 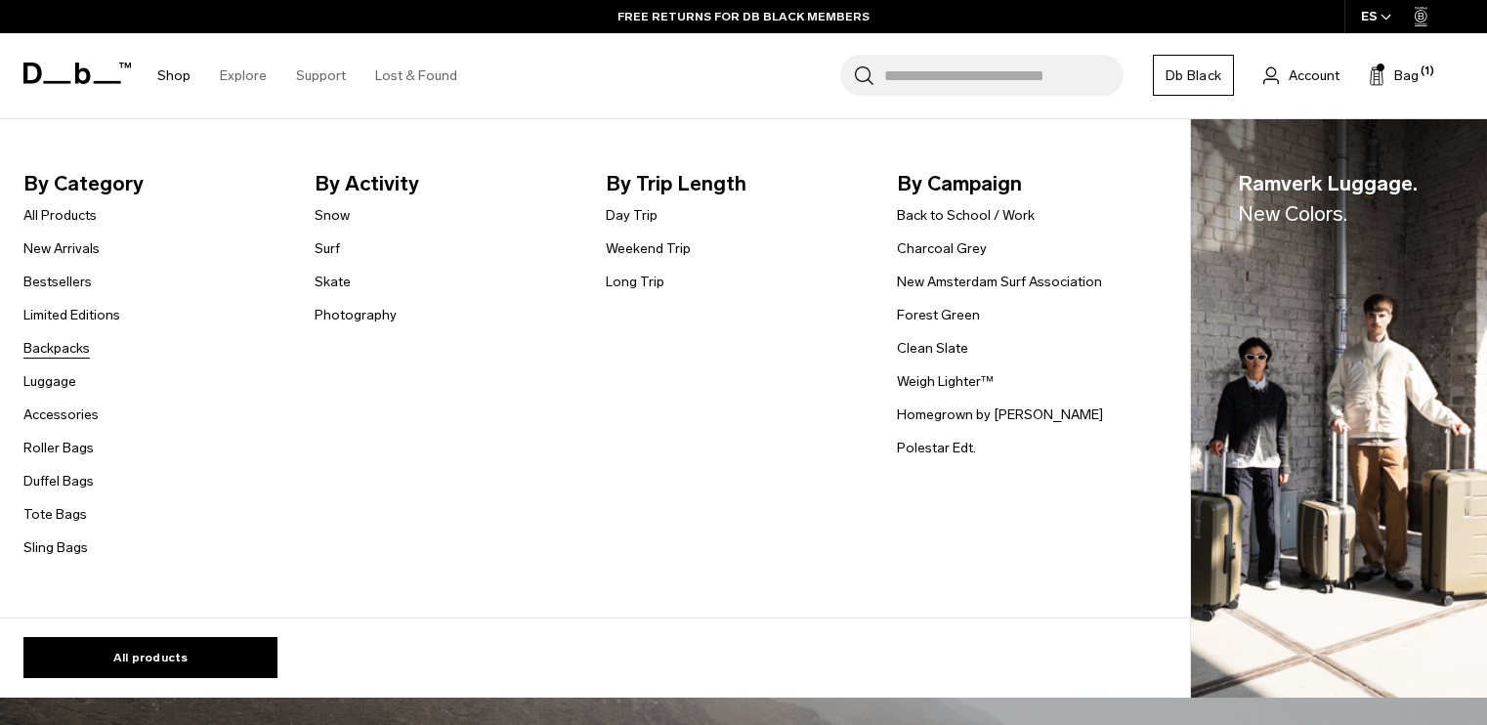 I want to click on a: Skate, so click(x=332, y=281).